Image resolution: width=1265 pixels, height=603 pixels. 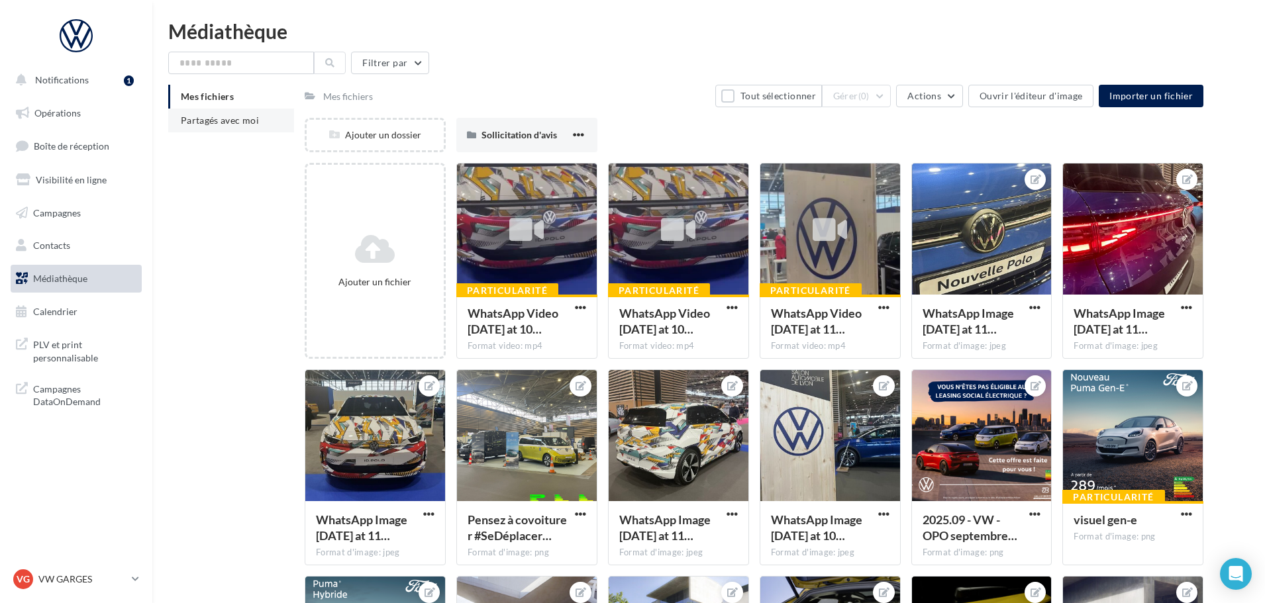 What do you see at coordinates (816, 321) in the screenshot?
I see `span: WhatsApp Video 2025-09-24 at 11.10.27` at bounding box center [816, 321].